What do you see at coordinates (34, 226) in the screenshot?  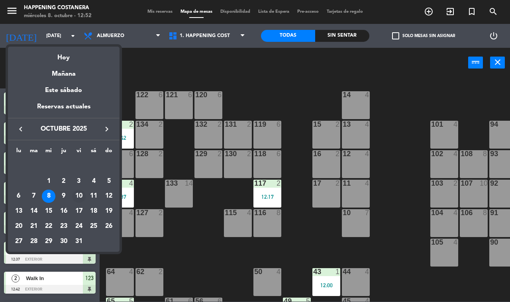 I see `td: 21 de octubre de 2025` at bounding box center [34, 226].